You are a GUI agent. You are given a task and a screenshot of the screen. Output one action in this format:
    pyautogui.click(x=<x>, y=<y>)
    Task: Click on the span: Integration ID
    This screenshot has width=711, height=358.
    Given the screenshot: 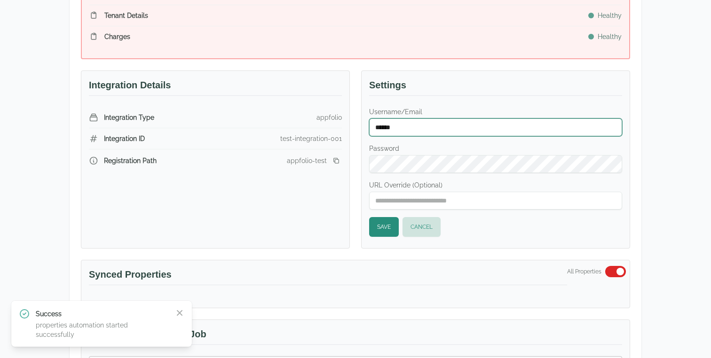 What is the action you would take?
    pyautogui.click(x=124, y=139)
    